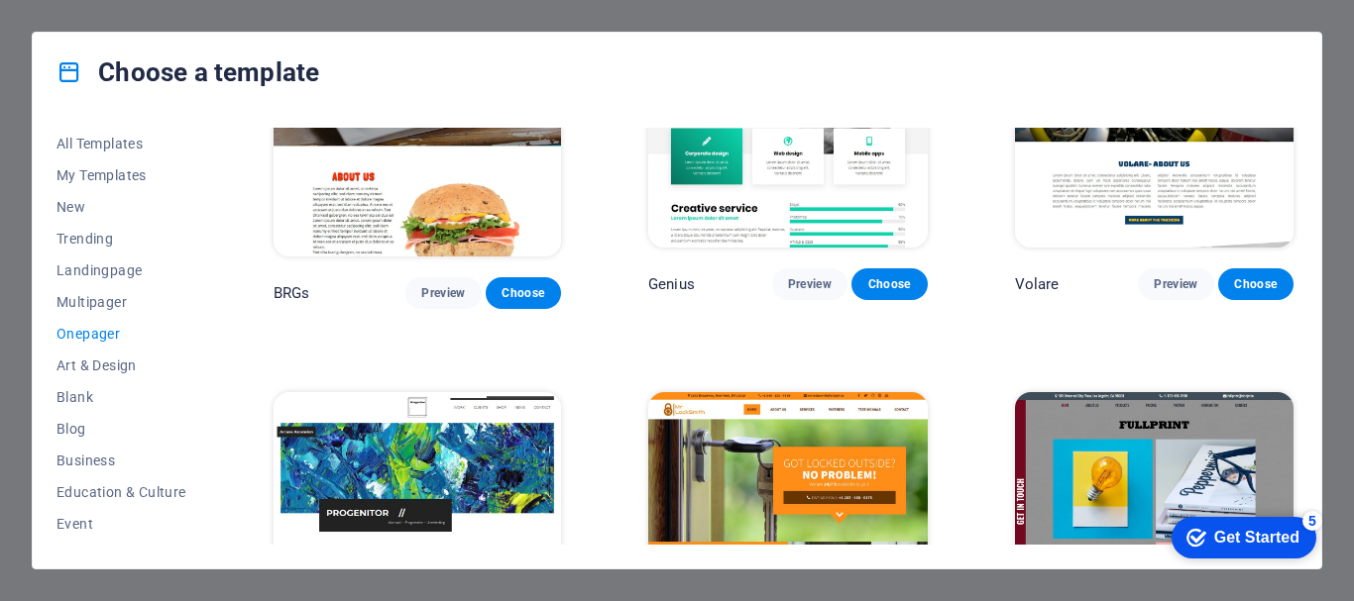  What do you see at coordinates (121, 302) in the screenshot?
I see `span: Multipager` at bounding box center [121, 302].